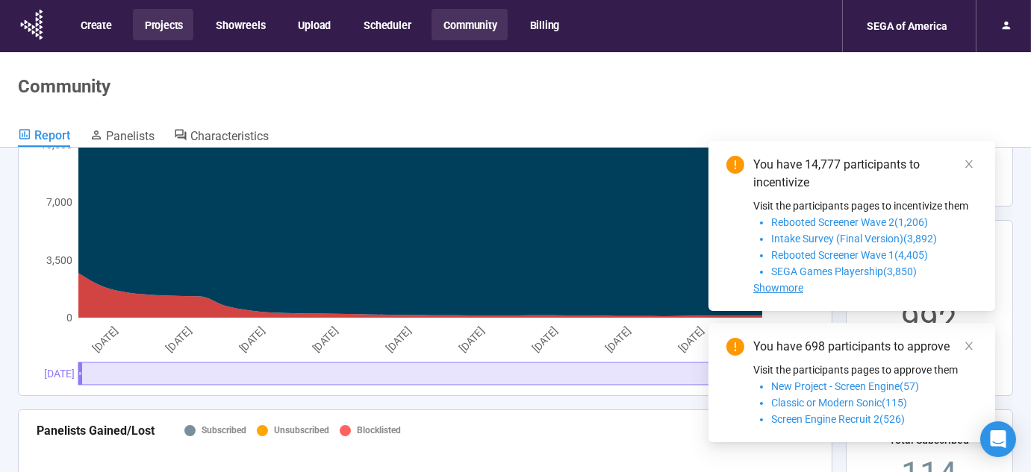 The image size is (1031, 472). Describe the element at coordinates (854, 239) in the screenshot. I see `span: Intake Survey (Final Version)(3,892)` at that location.